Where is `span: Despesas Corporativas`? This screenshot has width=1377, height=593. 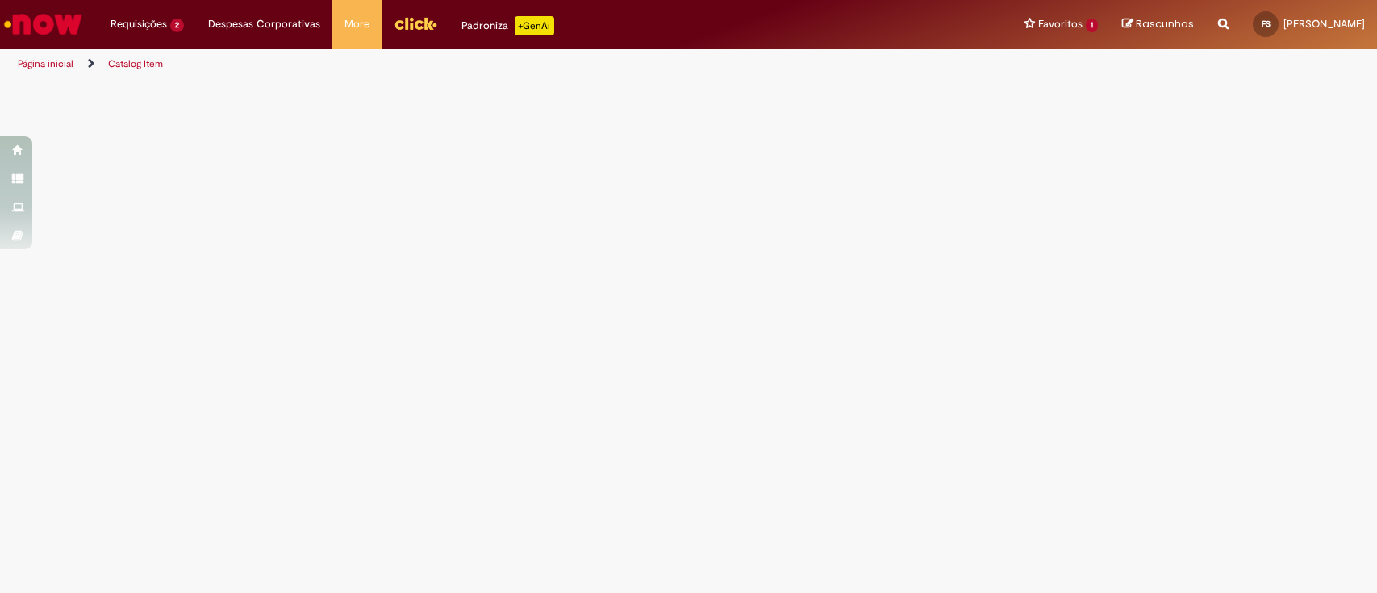 span: Despesas Corporativas is located at coordinates (264, 24).